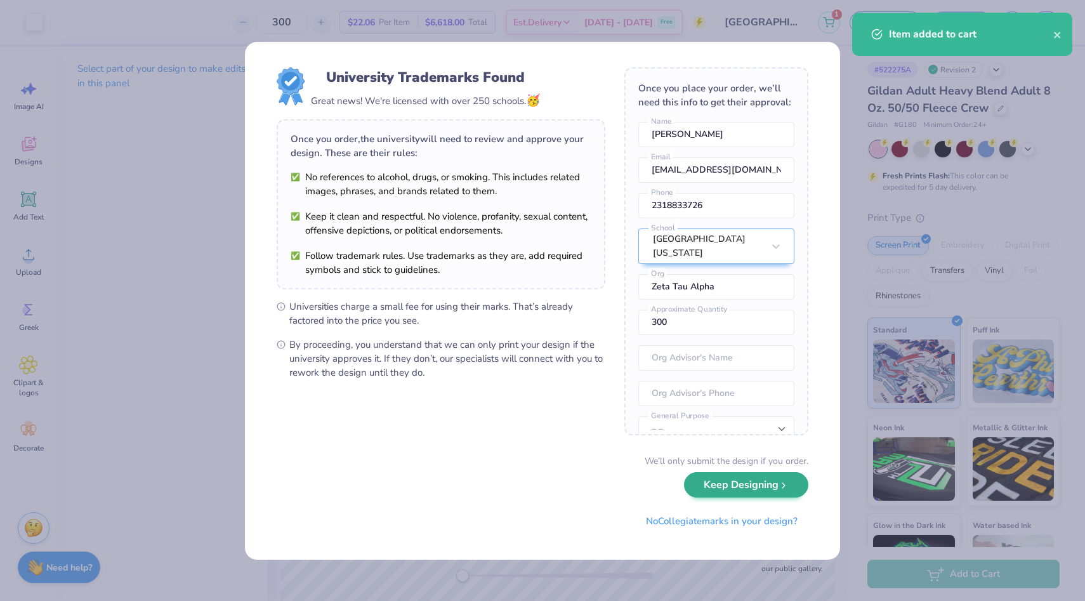 This screenshot has height=601, width=1085. I want to click on input: Org Advisor's Phone, so click(716, 393).